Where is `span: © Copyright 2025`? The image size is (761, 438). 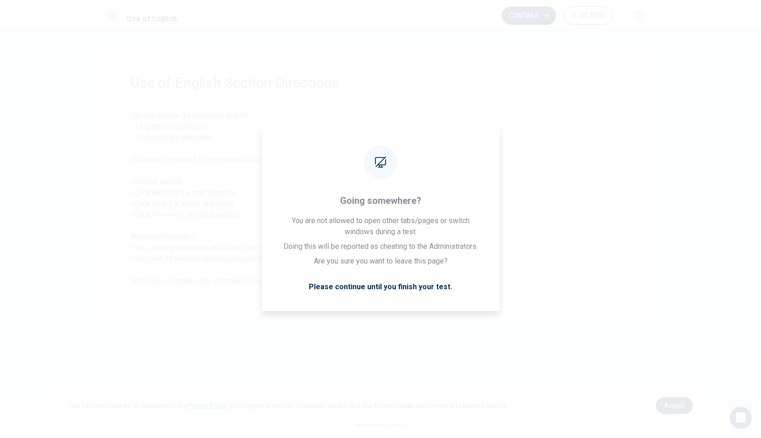
span: © Copyright 2025 is located at coordinates (380, 424).